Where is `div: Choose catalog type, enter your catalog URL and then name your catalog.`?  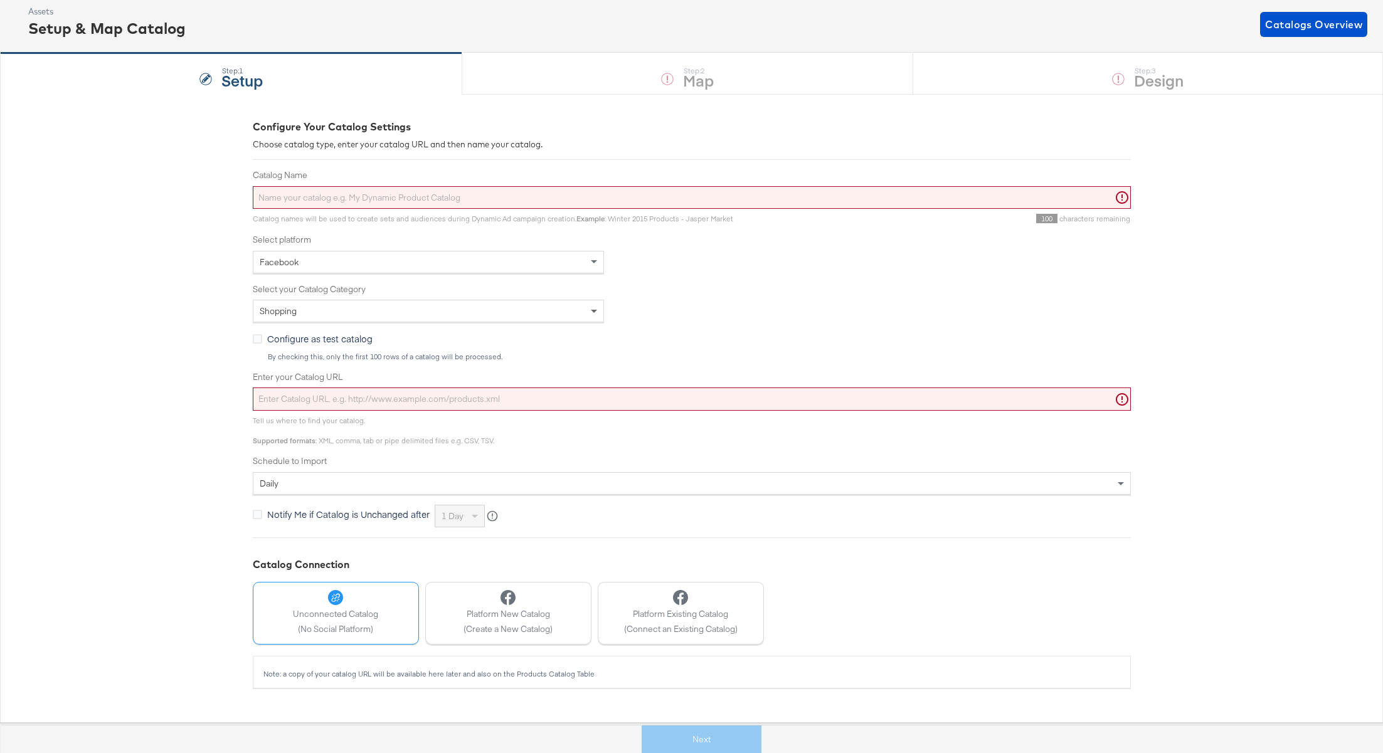 div: Choose catalog type, enter your catalog URL and then name your catalog. is located at coordinates (692, 144).